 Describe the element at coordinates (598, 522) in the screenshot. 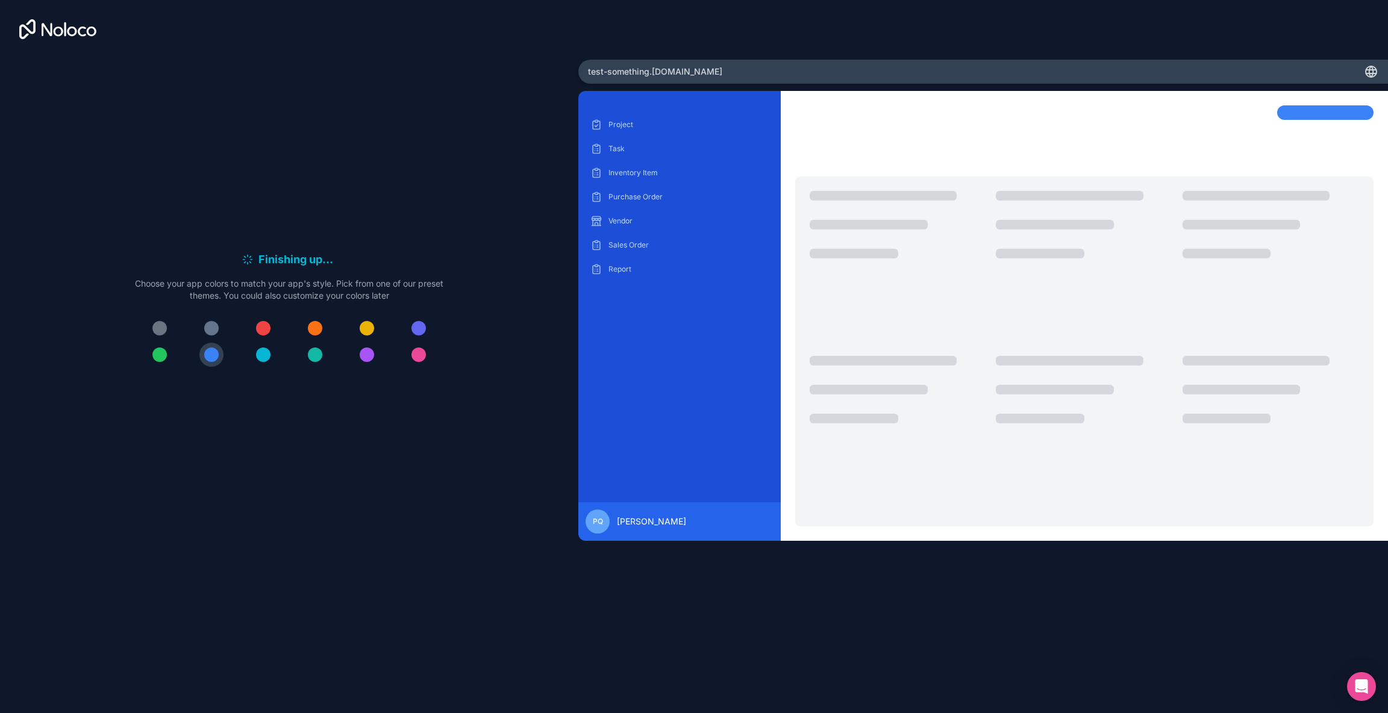

I see `span: PQ` at that location.